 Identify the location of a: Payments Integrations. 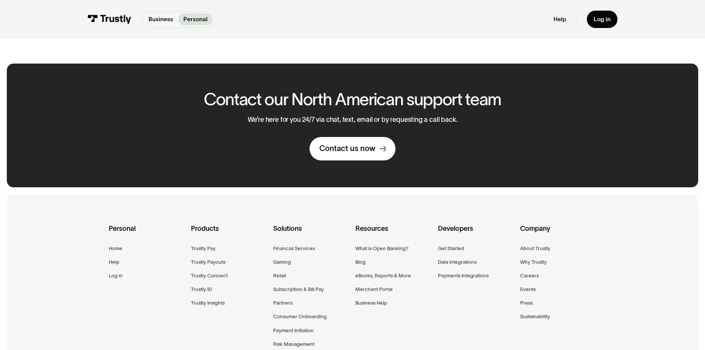
(463, 276).